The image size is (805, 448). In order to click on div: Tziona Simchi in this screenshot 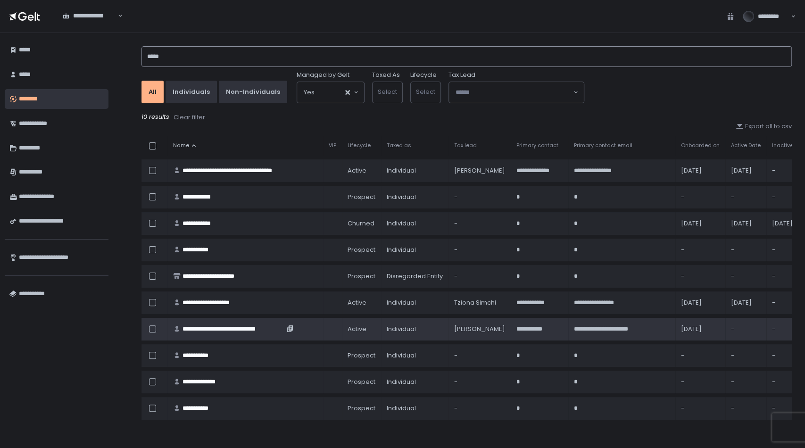, I will do `click(480, 303)`.